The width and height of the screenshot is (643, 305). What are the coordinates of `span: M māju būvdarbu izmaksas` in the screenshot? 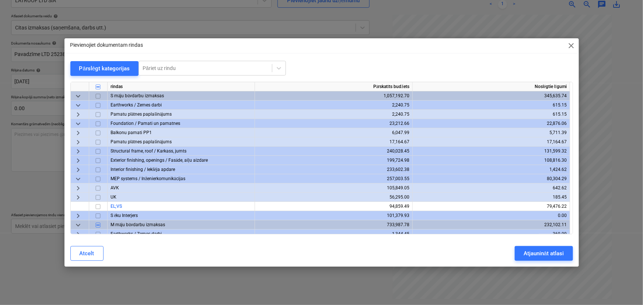 It's located at (138, 225).